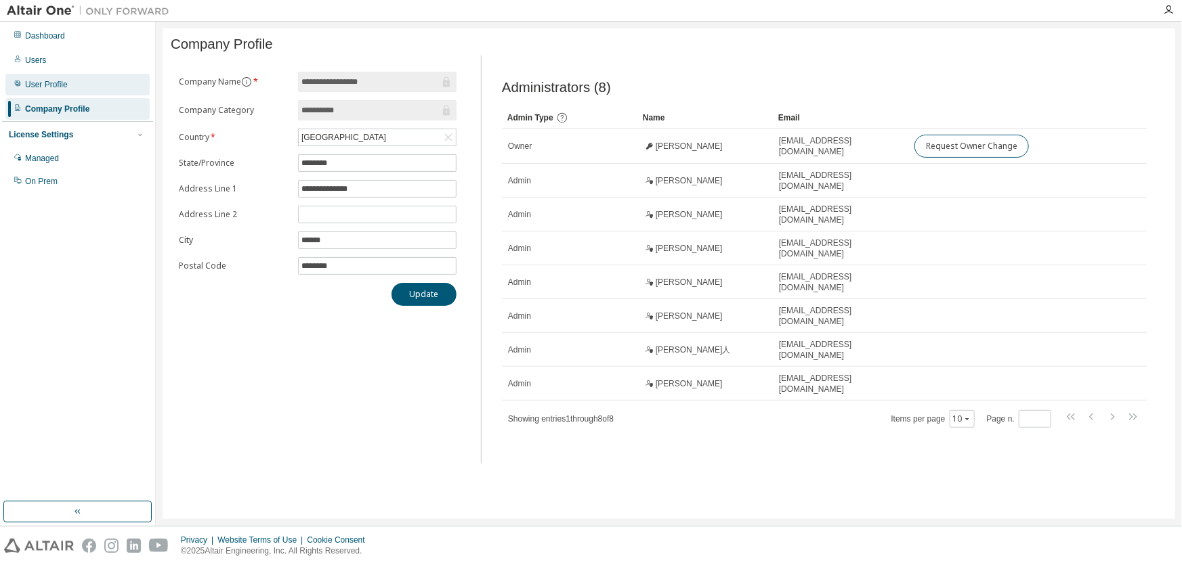 The width and height of the screenshot is (1182, 565). Describe the element at coordinates (262, 540) in the screenshot. I see `div: Website Terms of Use` at that location.